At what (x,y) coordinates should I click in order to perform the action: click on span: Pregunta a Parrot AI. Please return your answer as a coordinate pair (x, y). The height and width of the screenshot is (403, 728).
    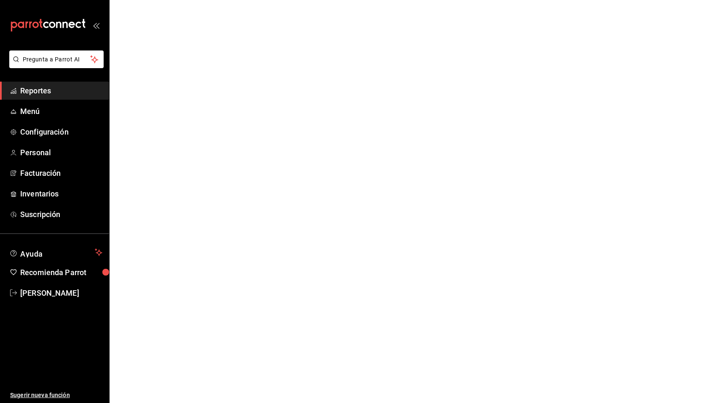
    Looking at the image, I should click on (56, 59).